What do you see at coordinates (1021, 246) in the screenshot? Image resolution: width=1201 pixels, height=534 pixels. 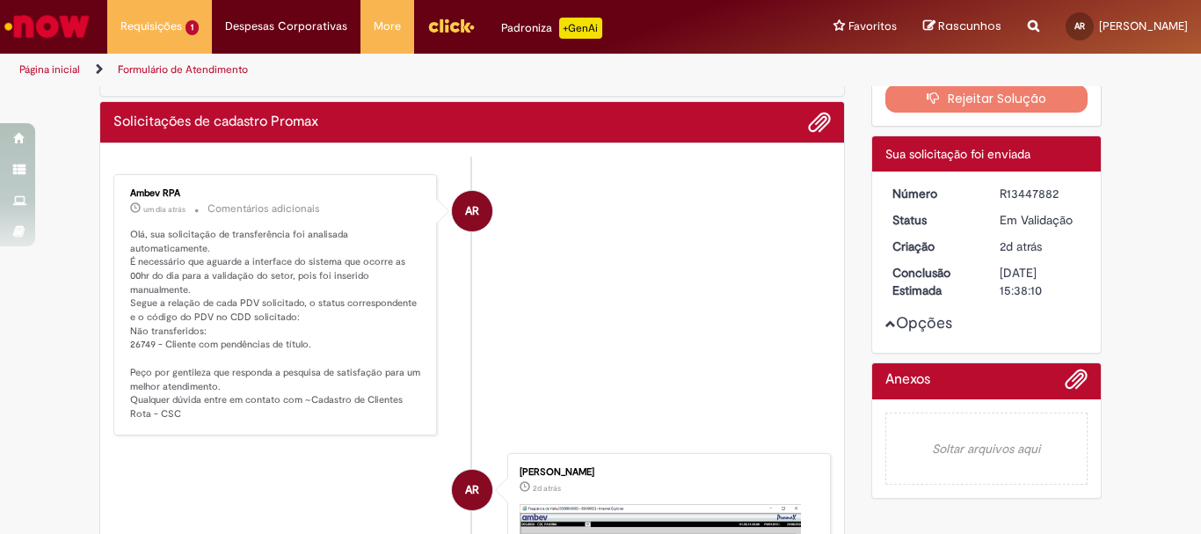 I see `time: 26/08/2025 11:38:00` at bounding box center [1021, 246].